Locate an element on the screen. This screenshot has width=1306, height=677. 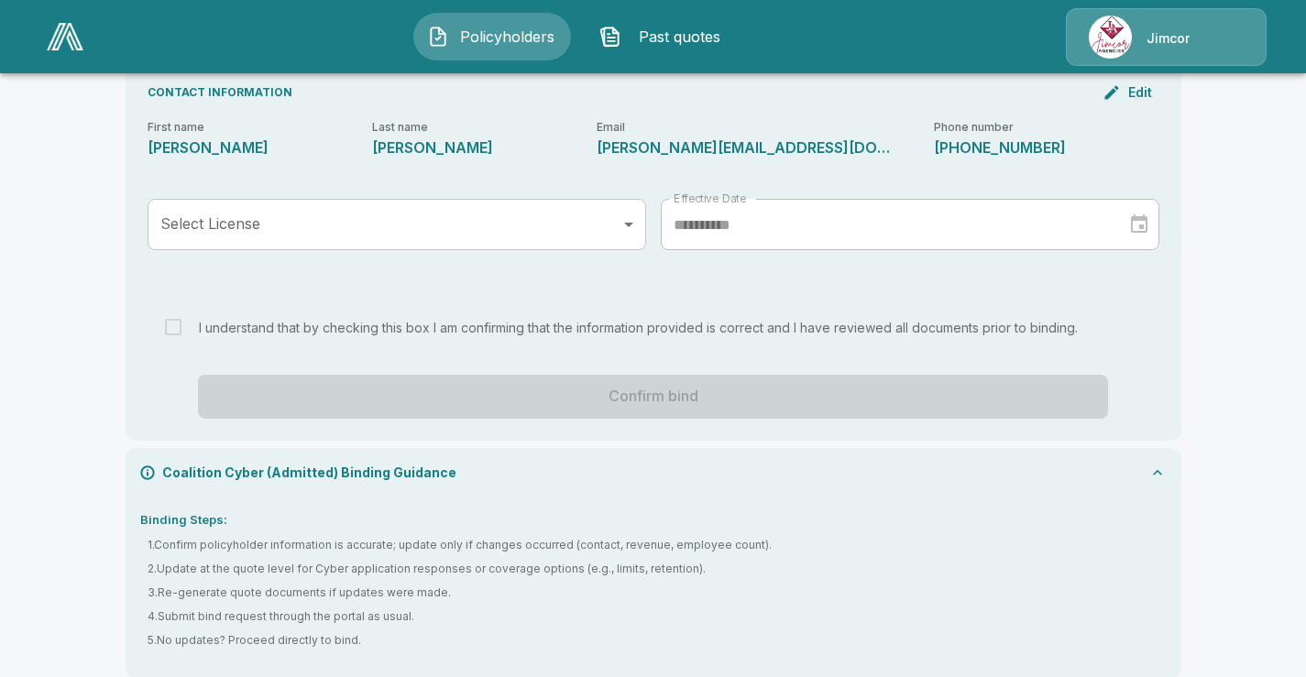
p: 3 . Re-generate quote documents if updates were made. is located at coordinates (653, 593).